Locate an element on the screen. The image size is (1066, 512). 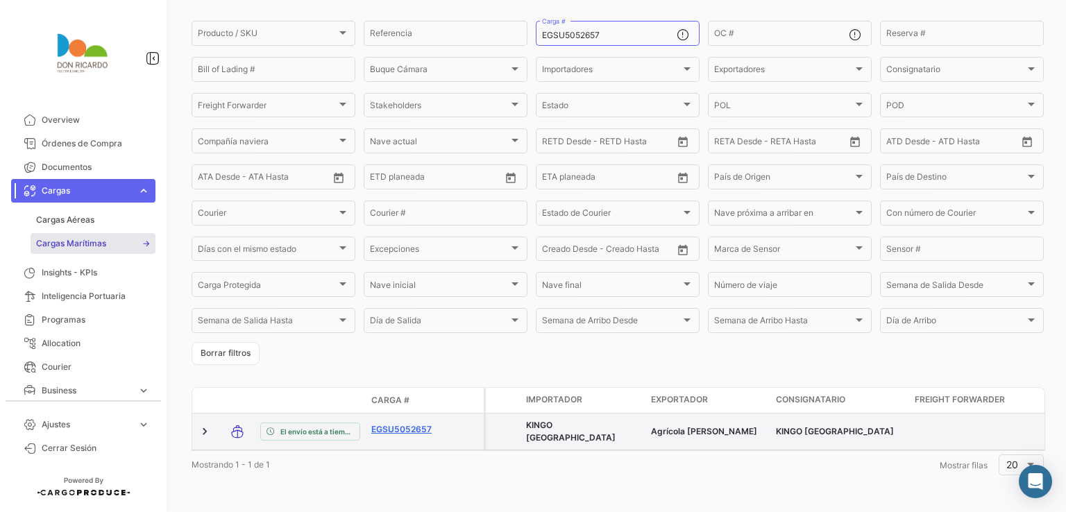
datatable-header-cell: Carga # is located at coordinates (407, 400).